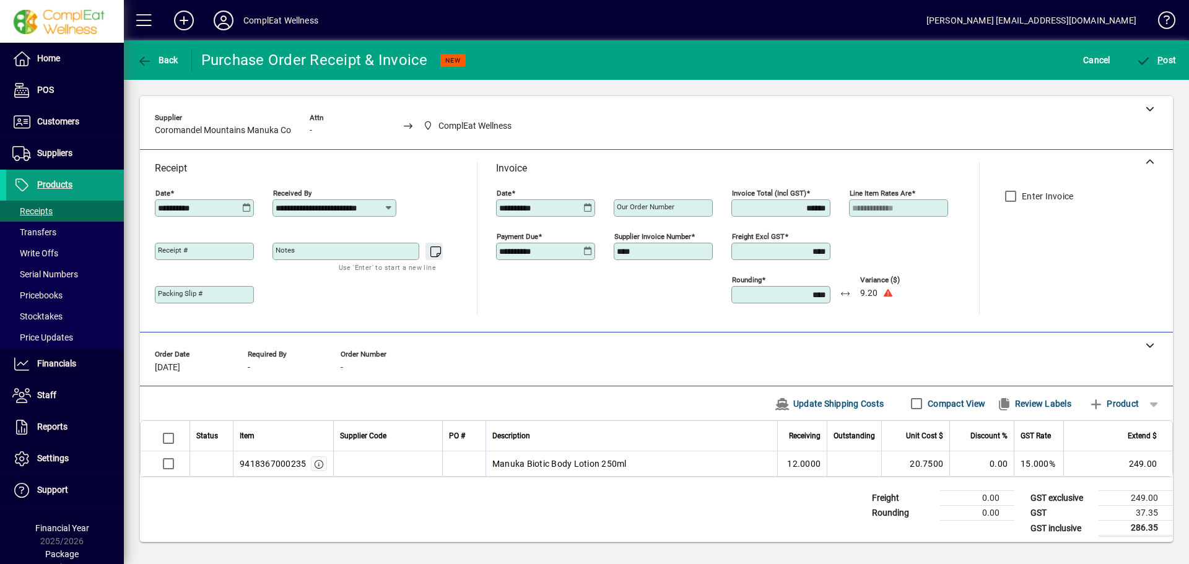  What do you see at coordinates (65, 396) in the screenshot?
I see `a: Staff` at bounding box center [65, 396].